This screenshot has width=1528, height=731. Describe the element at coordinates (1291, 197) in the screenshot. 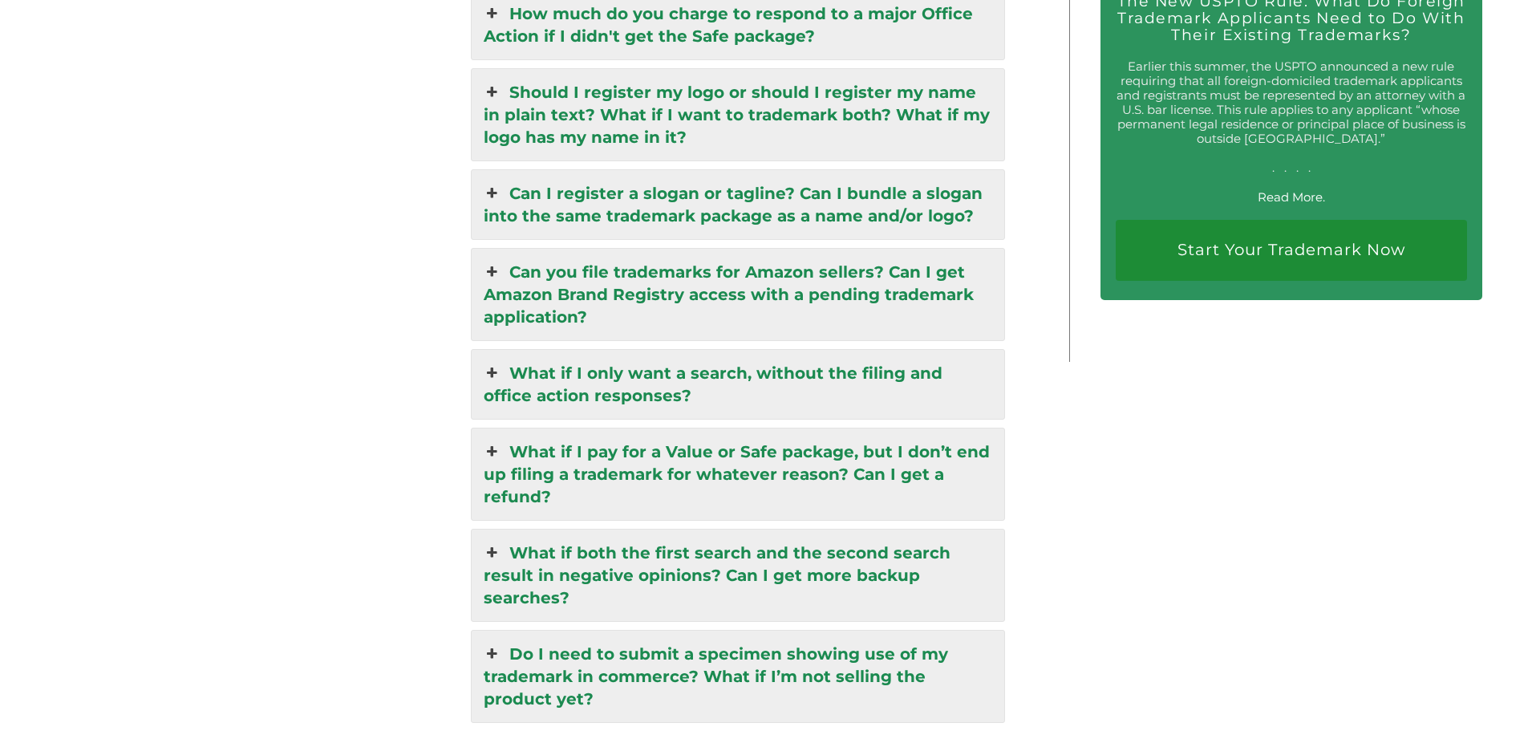

I see `a: Read More.` at that location.